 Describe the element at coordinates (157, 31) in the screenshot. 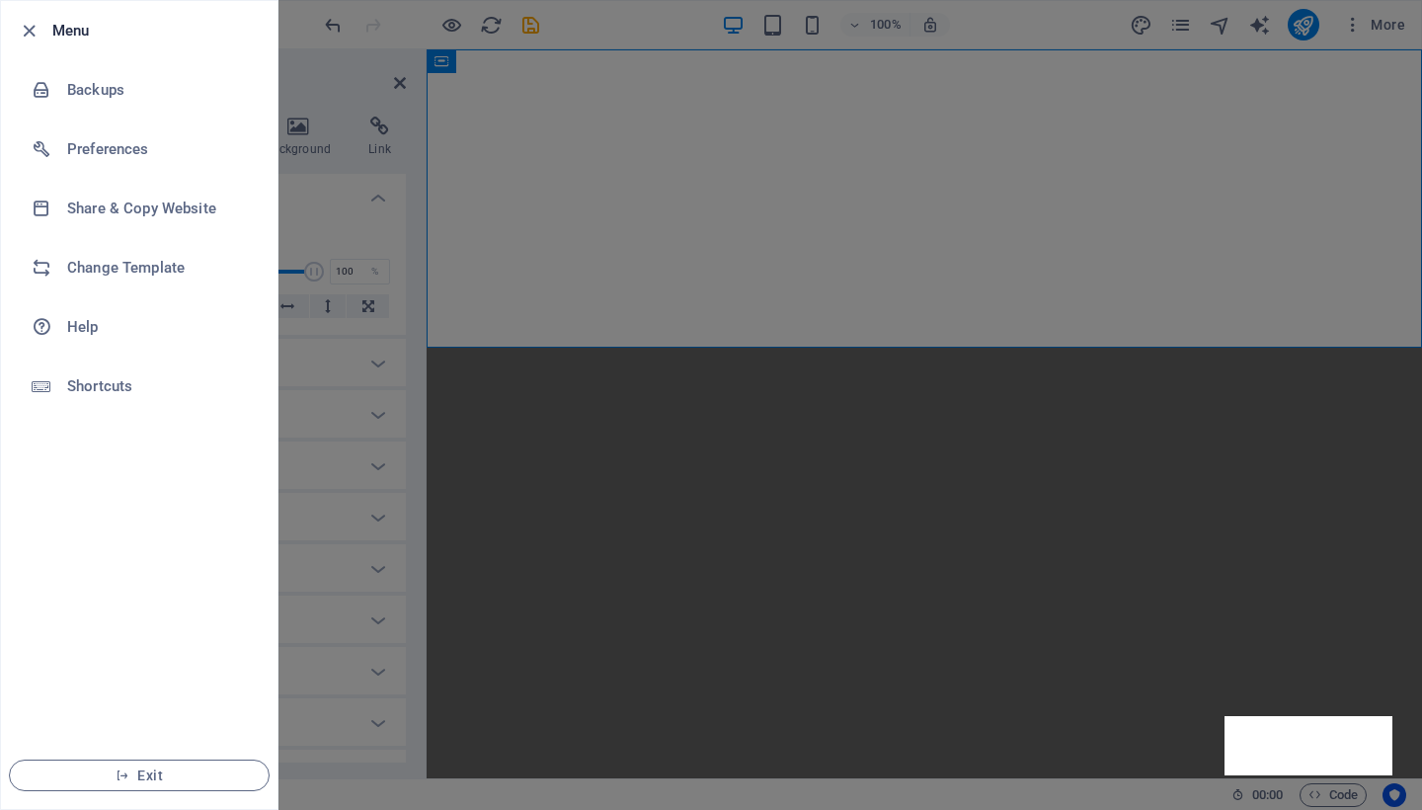

I see `h6: Menu` at that location.